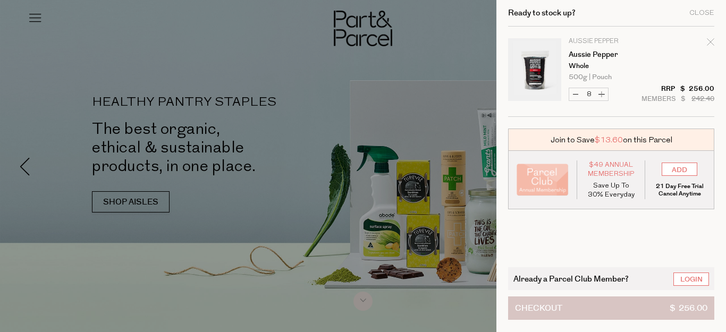  What do you see at coordinates (611, 169) in the screenshot?
I see `span: $49 Annual Membership` at bounding box center [611, 169].